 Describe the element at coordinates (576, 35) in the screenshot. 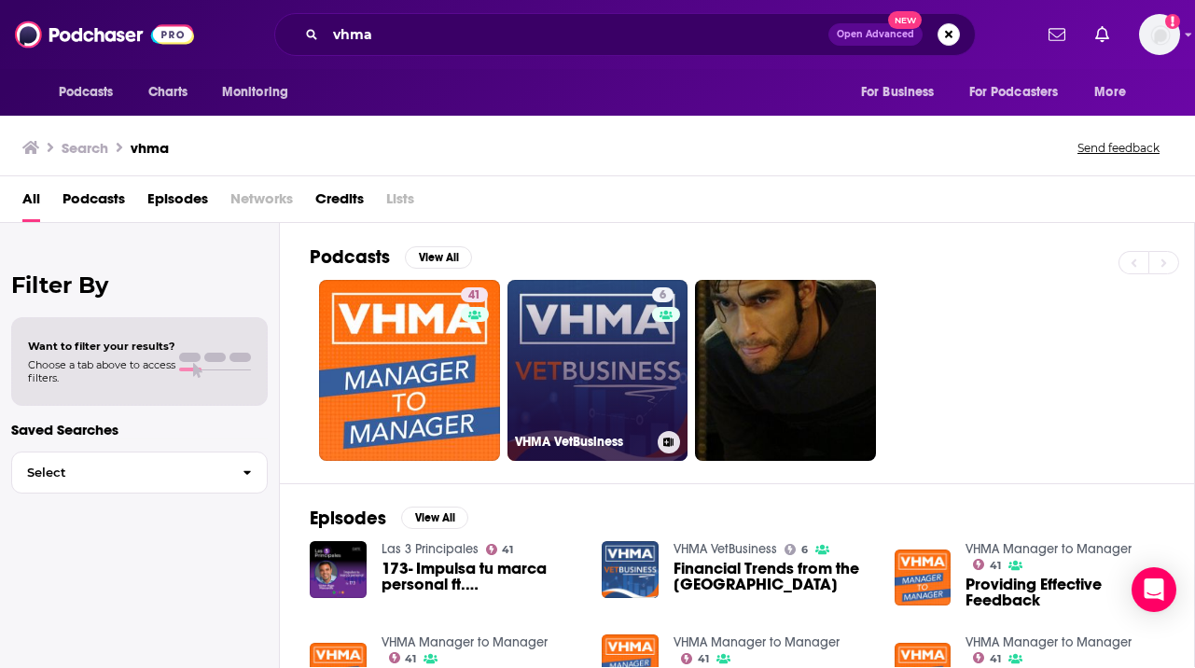

I see `input: Search podcasts, credits, & more...` at that location.